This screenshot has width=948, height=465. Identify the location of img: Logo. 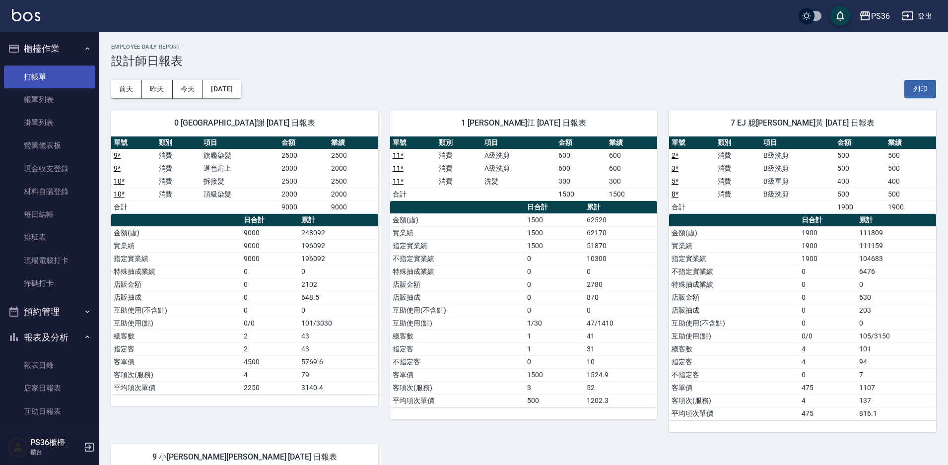
(26, 15).